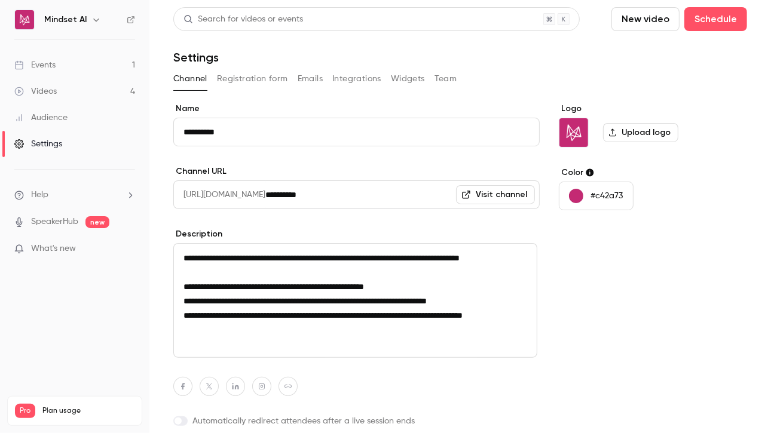  I want to click on span: Pro, so click(25, 411).